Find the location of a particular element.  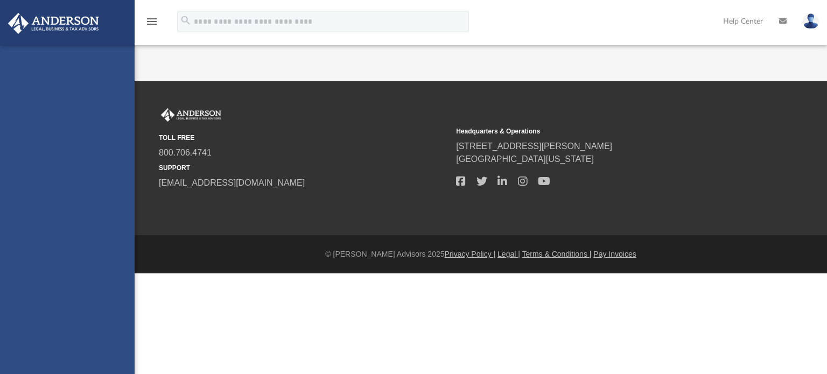

img: User Pic is located at coordinates (810, 21).